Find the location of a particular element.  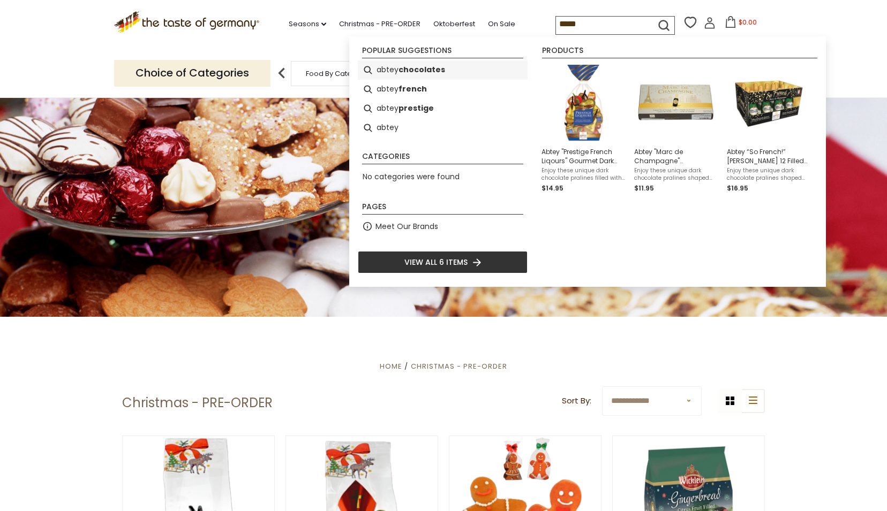

span: Enjoy these unique dark chocolate pralines shaped like a champagne bottle and filled with [PERSON... is located at coordinates (768, 175).